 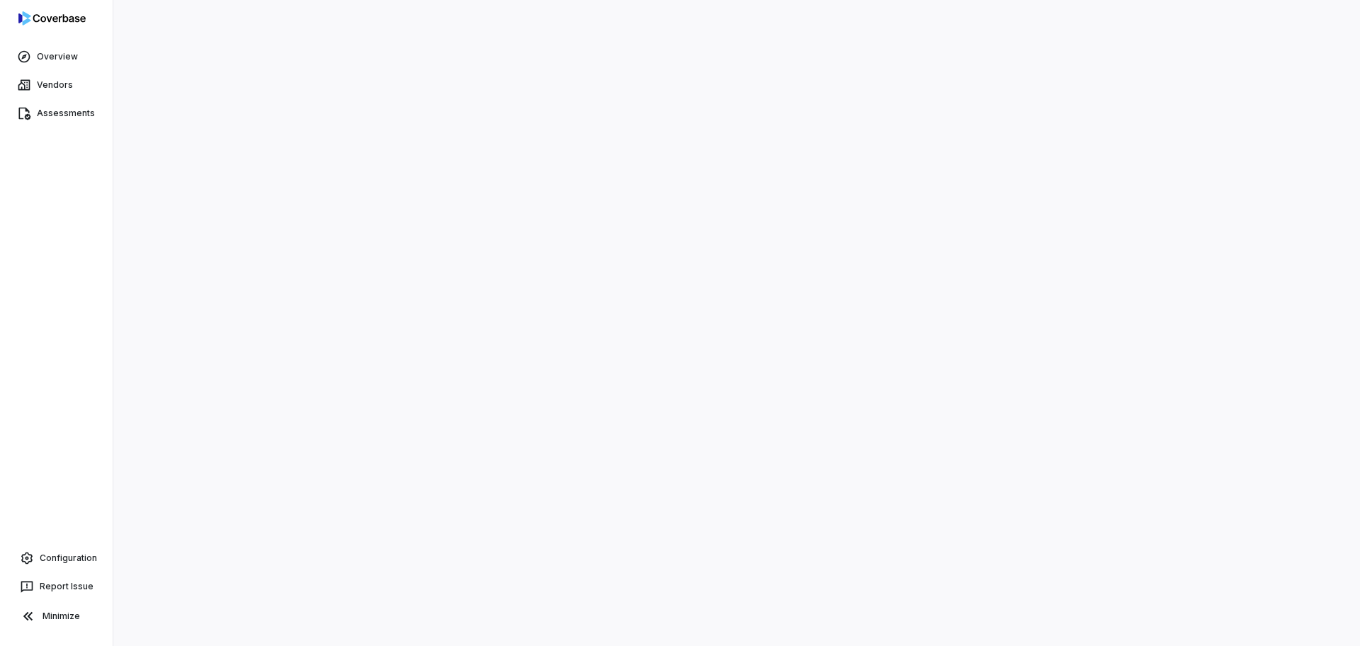 I want to click on button: Report Issue, so click(x=56, y=587).